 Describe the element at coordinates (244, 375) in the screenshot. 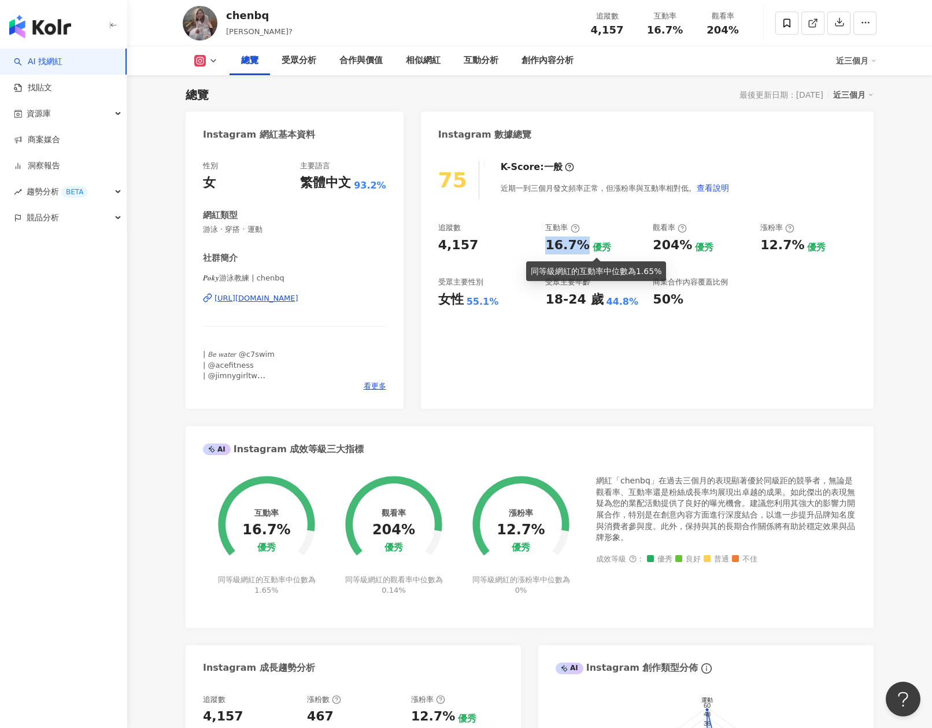

I see `span: | 𝘉𝘦 𝘸𝘢𝘵𝘦𝘳 @c7swim | @acefitness | @jimnygirltw | @pokyeattofat | #游泳教練| #健身教練` at that location.